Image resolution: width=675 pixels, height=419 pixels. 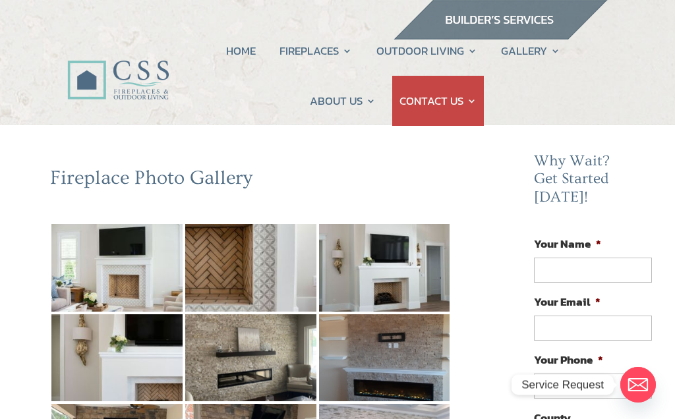 What do you see at coordinates (250, 268) in the screenshot?
I see `img: 2` at bounding box center [250, 268].